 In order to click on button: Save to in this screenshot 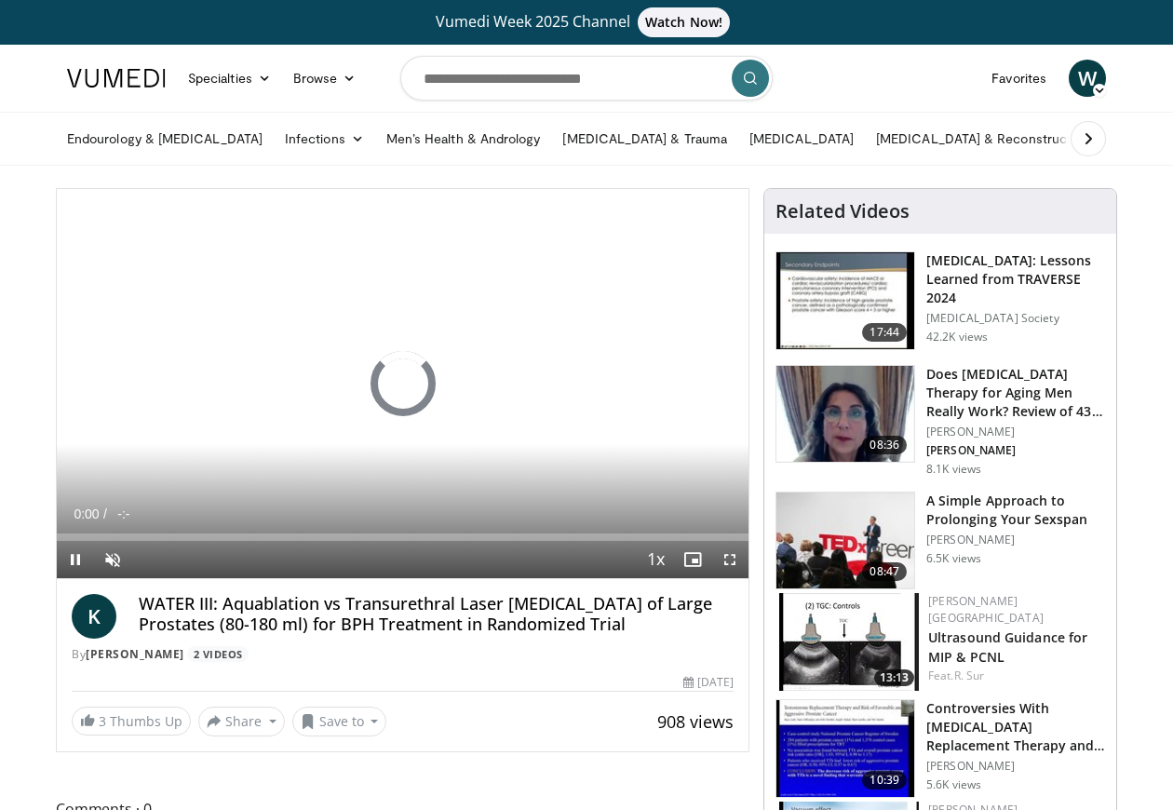, I will do `click(340, 722)`.